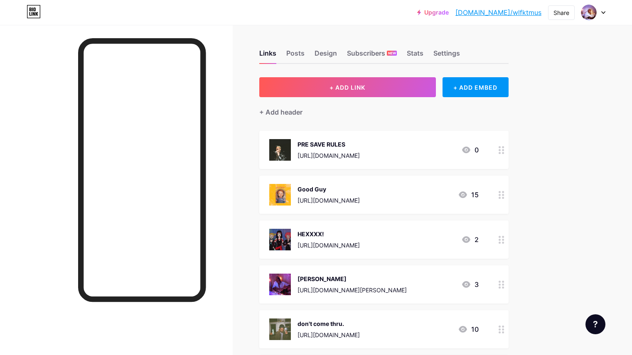  Describe the element at coordinates (347, 87) in the screenshot. I see `button: + ADD LINK` at that location.